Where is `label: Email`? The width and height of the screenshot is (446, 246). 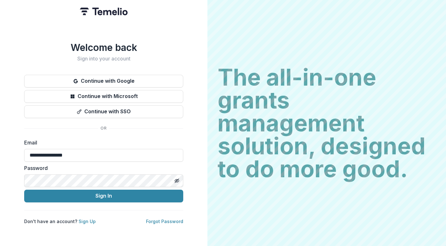 label: Email is located at coordinates (102, 143).